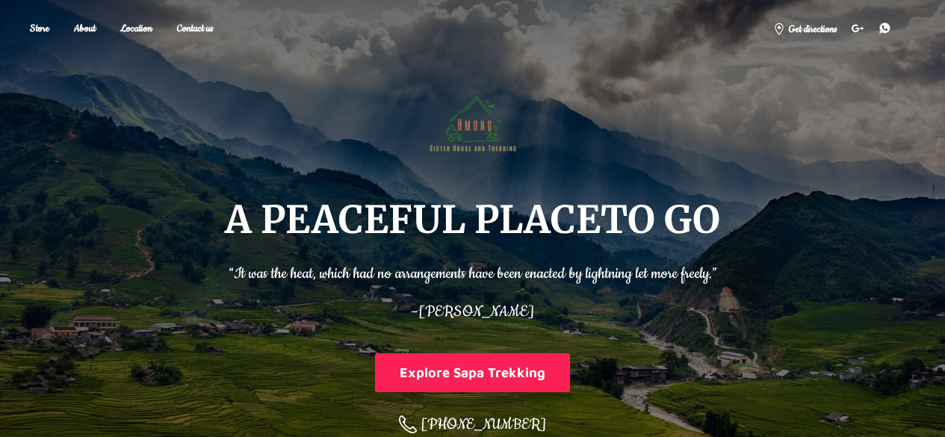 The image size is (945, 437). I want to click on span: Get directions, so click(812, 29).